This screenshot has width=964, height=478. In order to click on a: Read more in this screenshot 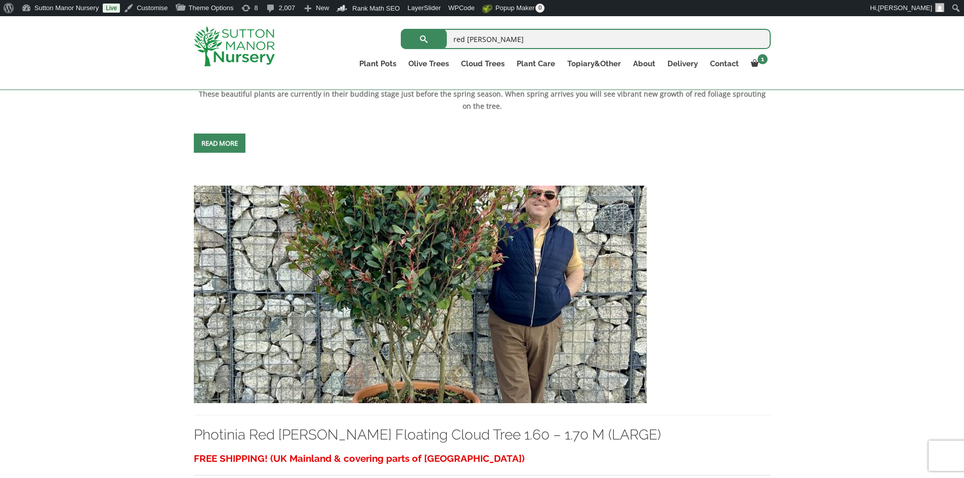, I will do `click(220, 143)`.